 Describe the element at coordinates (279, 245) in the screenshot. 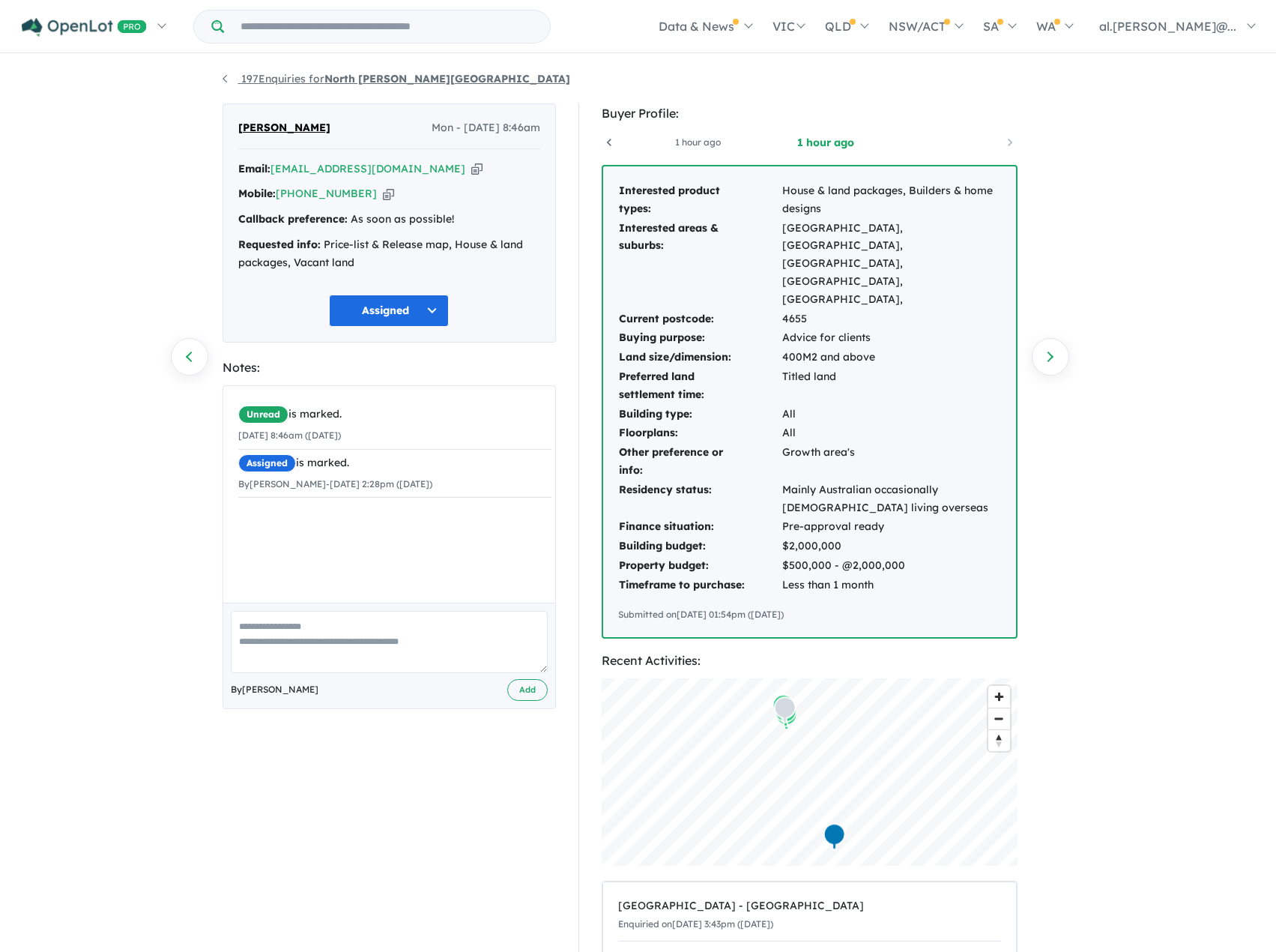

I see `strong: Requested info:` at that location.